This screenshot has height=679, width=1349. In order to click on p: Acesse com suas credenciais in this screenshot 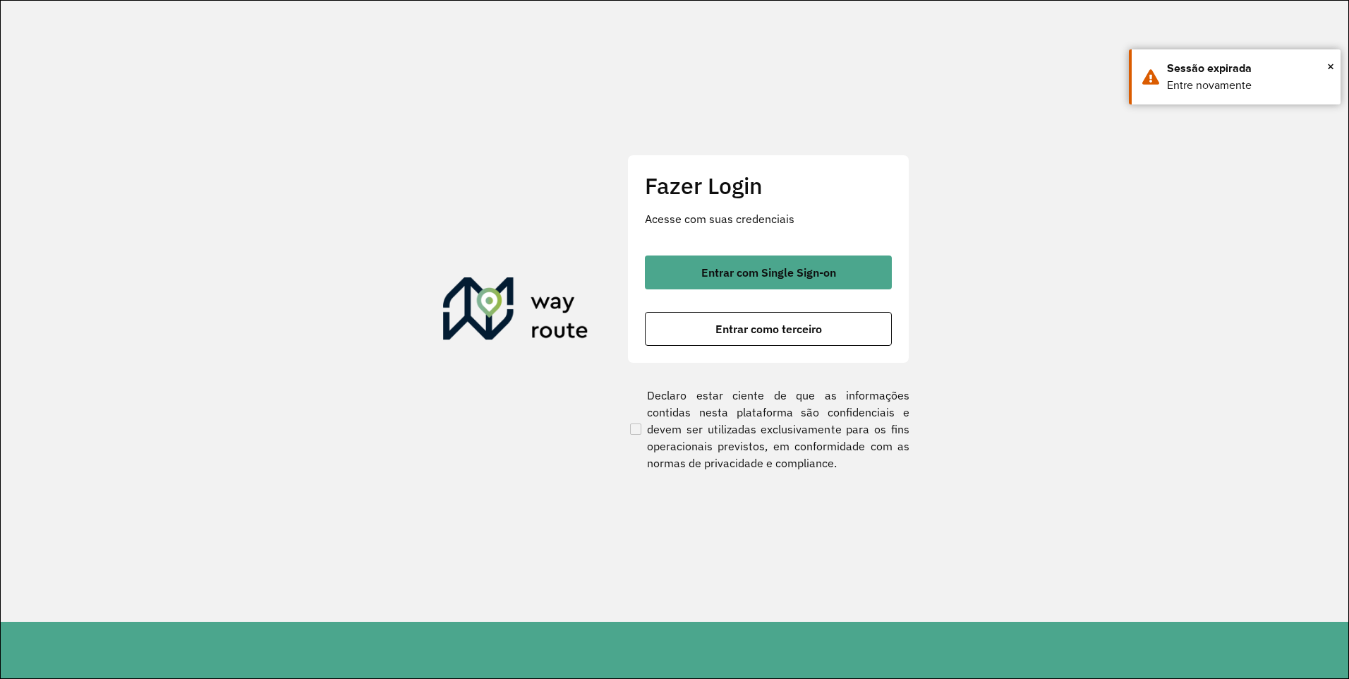, I will do `click(768, 219)`.